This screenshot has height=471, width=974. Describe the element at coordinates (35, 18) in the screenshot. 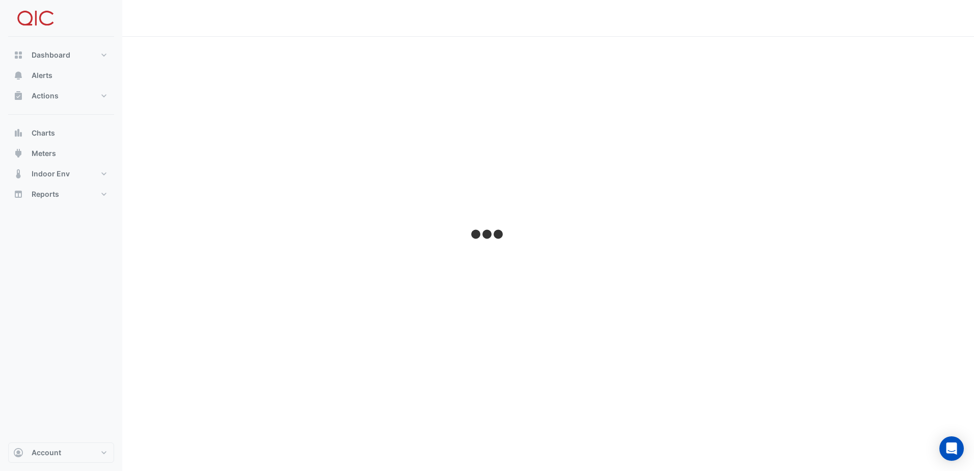

I see `img: Company Logo` at that location.